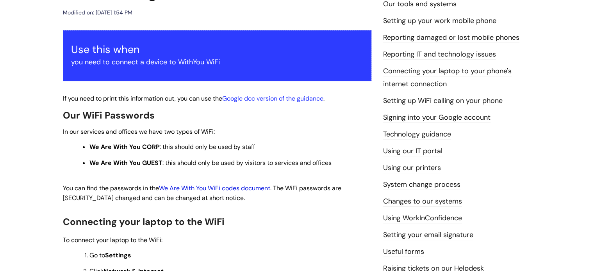 The width and height of the screenshot is (594, 271). Describe the element at coordinates (126, 163) in the screenshot. I see `strong: We Are With You GUEST` at that location.